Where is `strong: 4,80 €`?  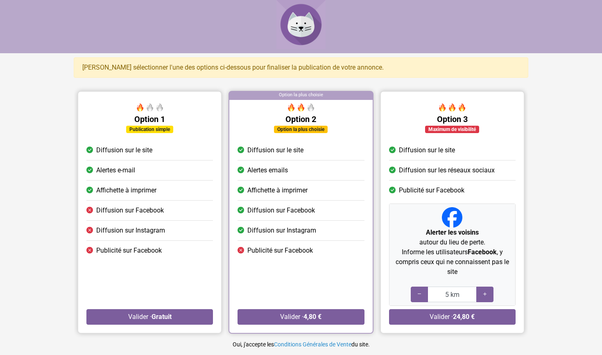
strong: 4,80 € is located at coordinates (313, 317).